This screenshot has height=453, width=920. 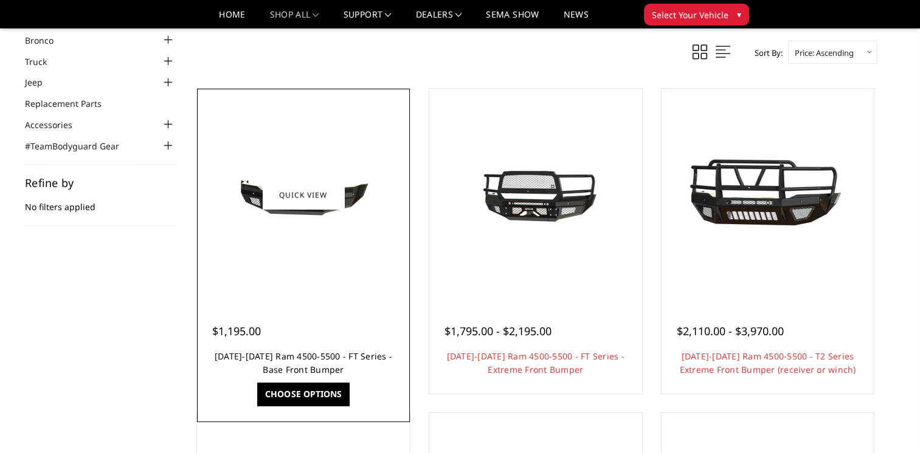 I want to click on img: 2019-2025 Ram 4500-5500 - FT Series - Base Front Bumper, so click(x=303, y=195).